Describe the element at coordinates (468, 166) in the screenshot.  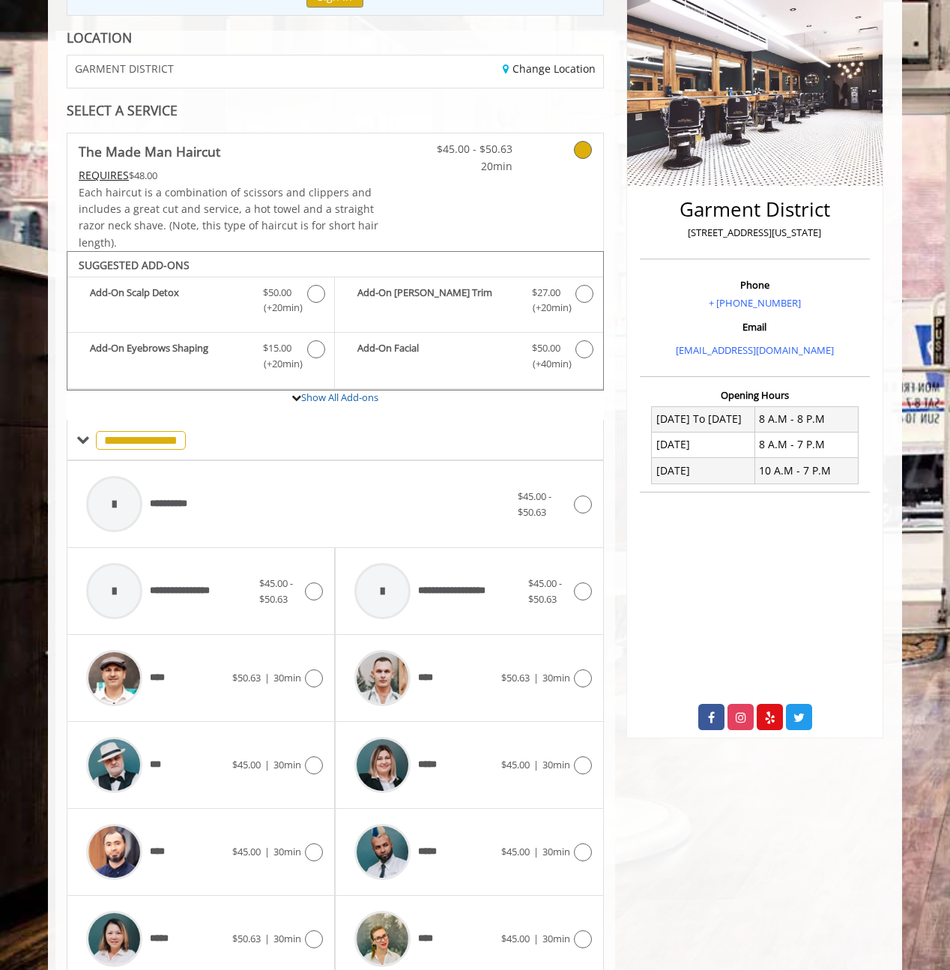
I see `span: 20min` at that location.